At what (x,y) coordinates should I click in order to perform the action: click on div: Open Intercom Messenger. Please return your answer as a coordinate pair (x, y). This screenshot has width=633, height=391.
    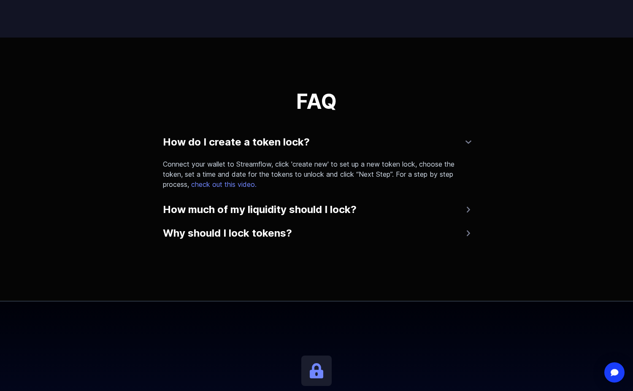
    Looking at the image, I should click on (615, 373).